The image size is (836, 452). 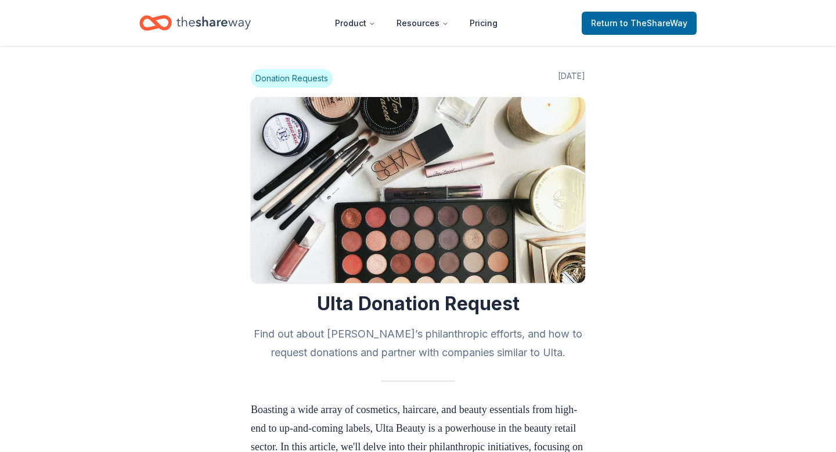 What do you see at coordinates (654, 23) in the screenshot?
I see `span: to TheShareWay` at bounding box center [654, 23].